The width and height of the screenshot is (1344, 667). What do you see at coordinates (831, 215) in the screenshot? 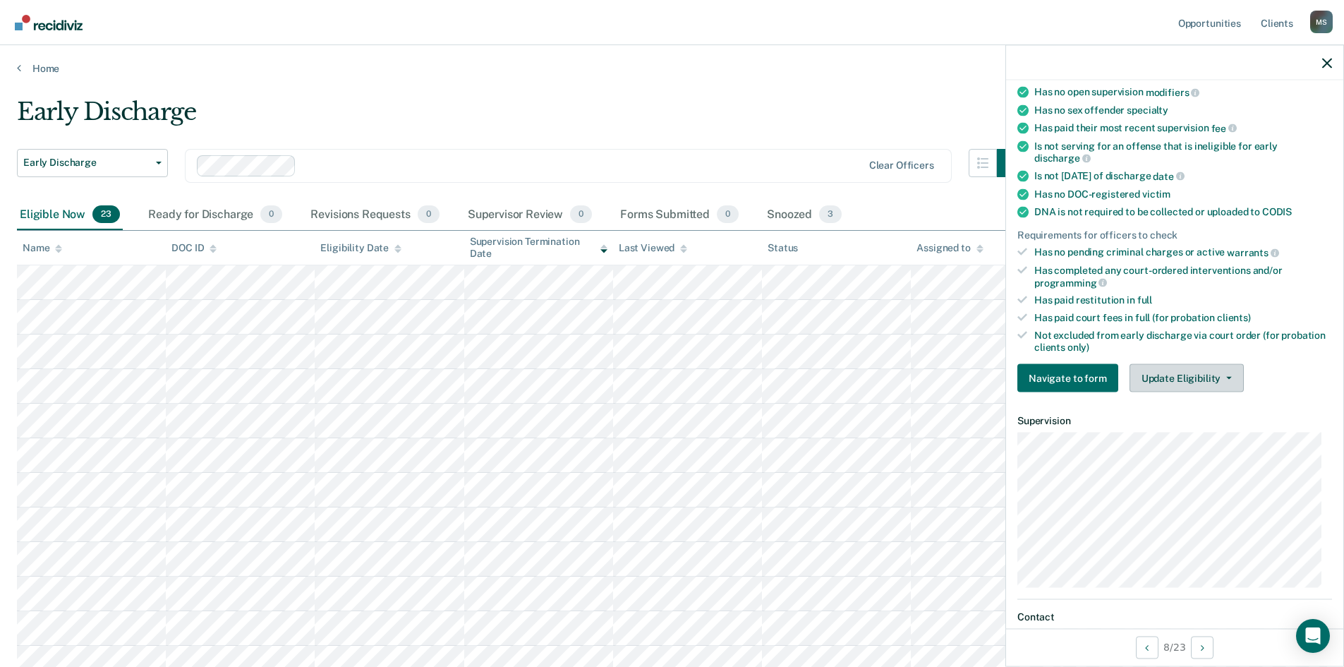
I see `span: 3` at bounding box center [831, 215].